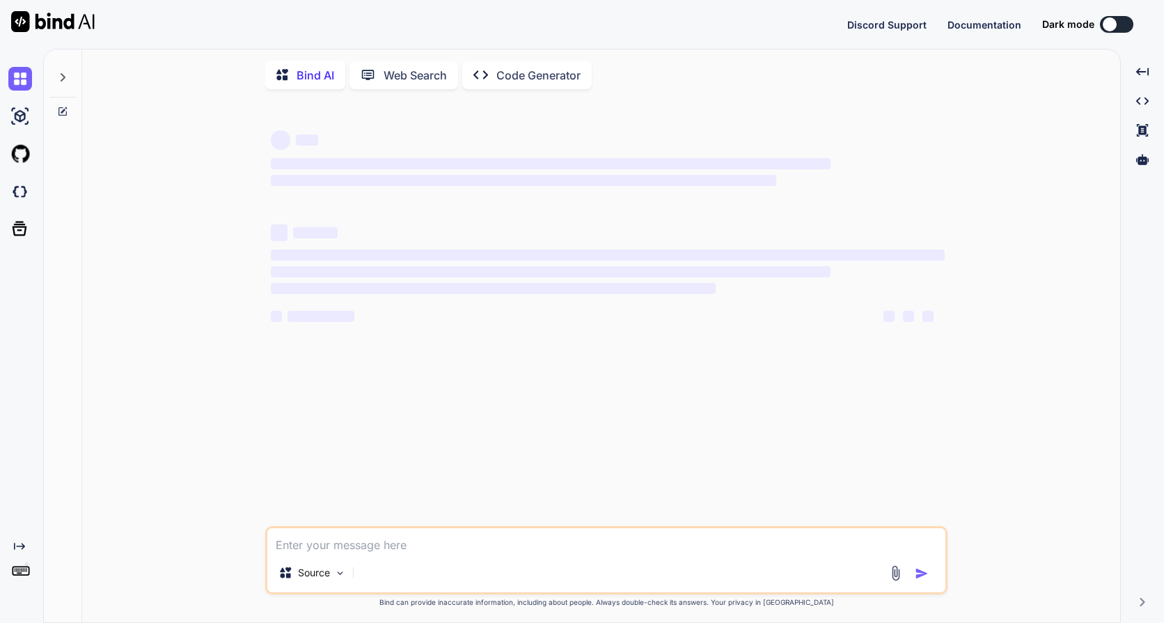  I want to click on img: Bind AI, so click(53, 22).